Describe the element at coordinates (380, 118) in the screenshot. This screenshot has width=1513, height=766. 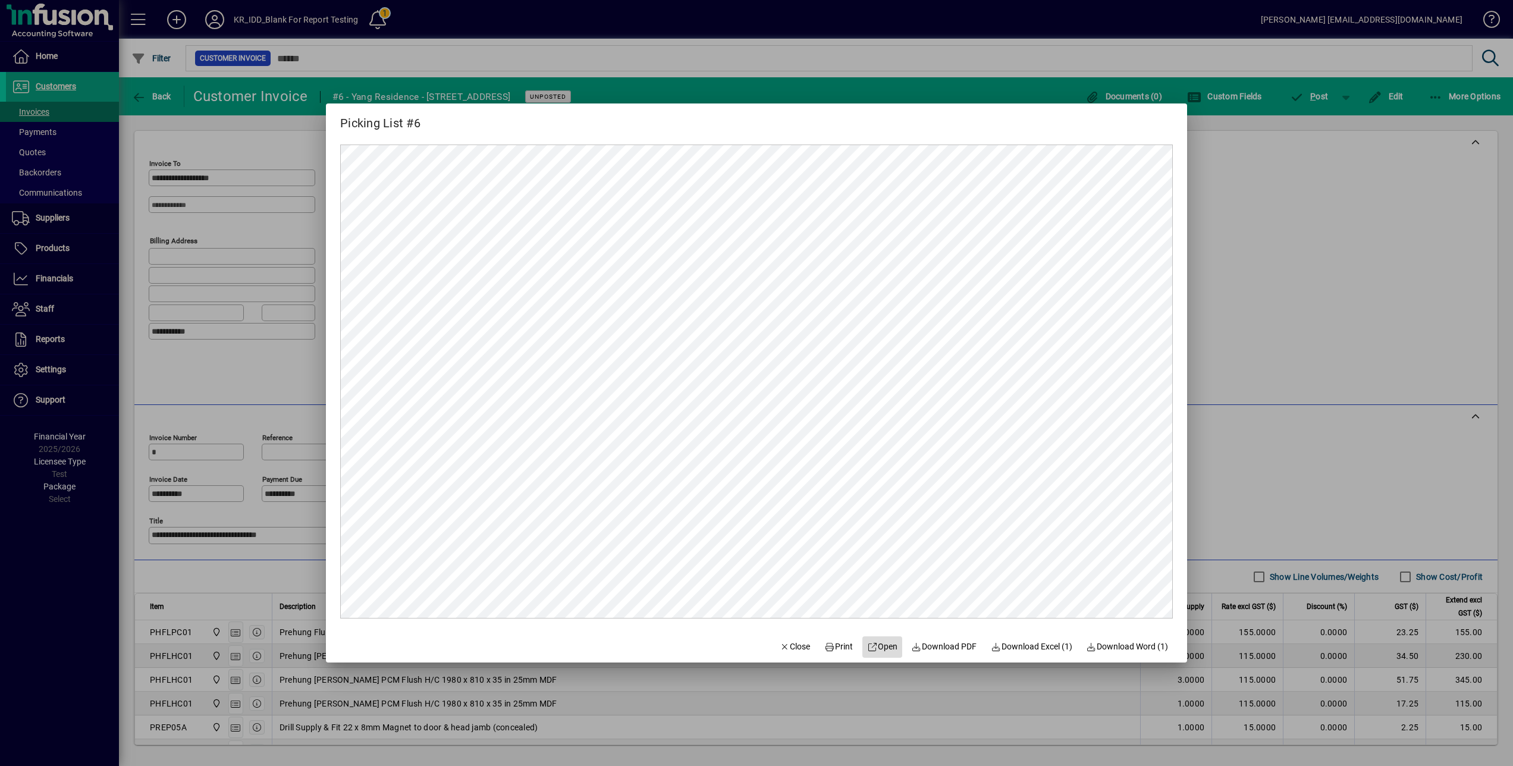
I see `h2: Picking List #6` at that location.